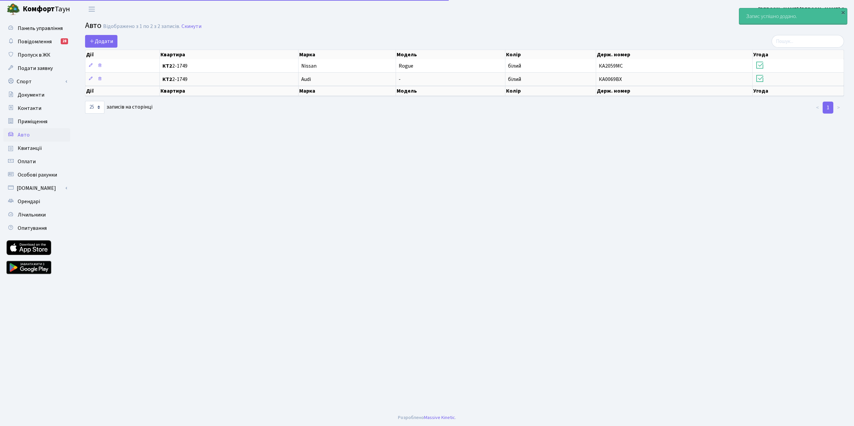  I want to click on span: Панель управління, so click(40, 28).